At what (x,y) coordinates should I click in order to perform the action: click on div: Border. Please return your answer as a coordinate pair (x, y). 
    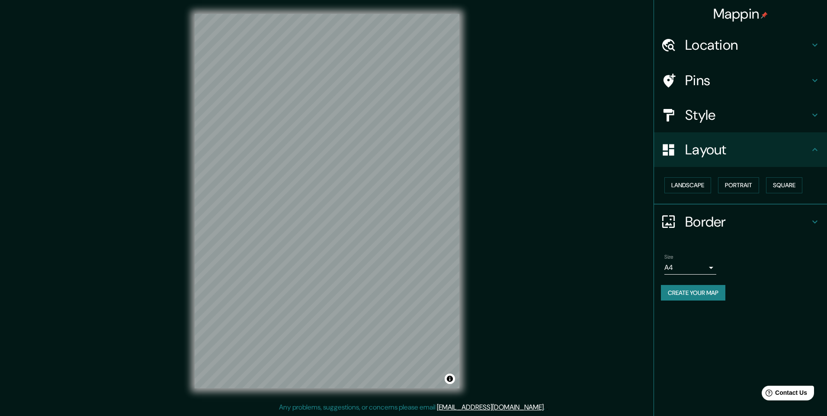
    Looking at the image, I should click on (740, 222).